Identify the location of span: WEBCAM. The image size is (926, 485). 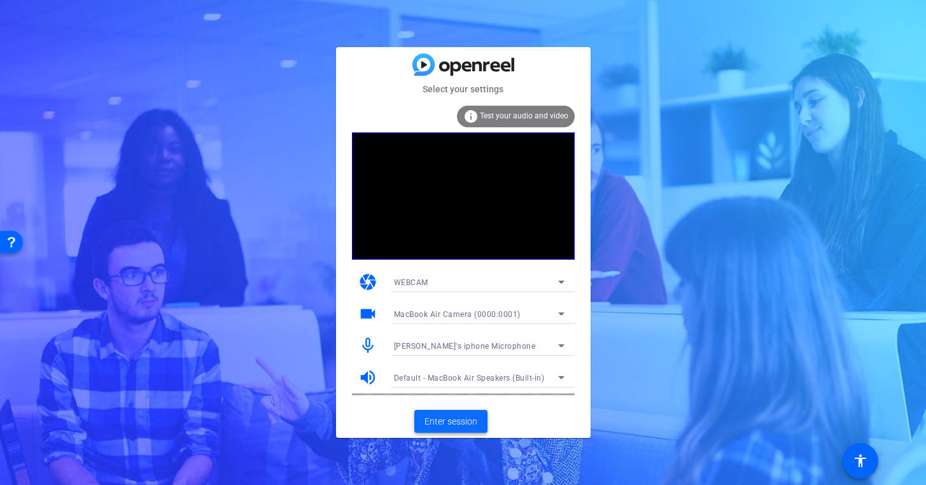
(411, 283).